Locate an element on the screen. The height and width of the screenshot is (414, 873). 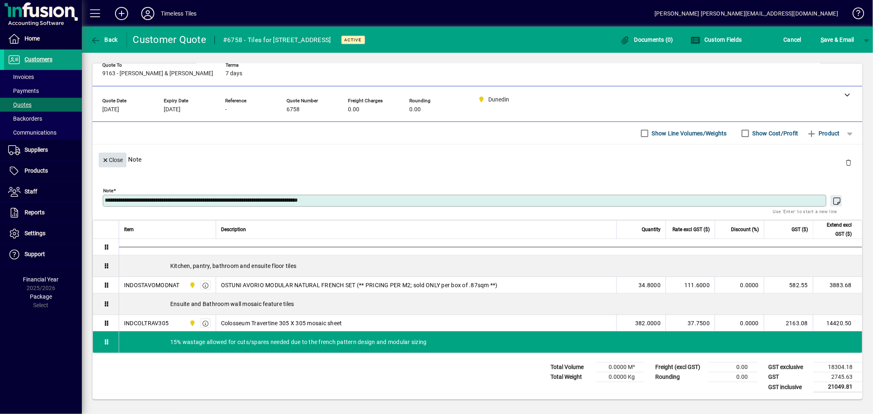
button: Add is located at coordinates (122, 14).